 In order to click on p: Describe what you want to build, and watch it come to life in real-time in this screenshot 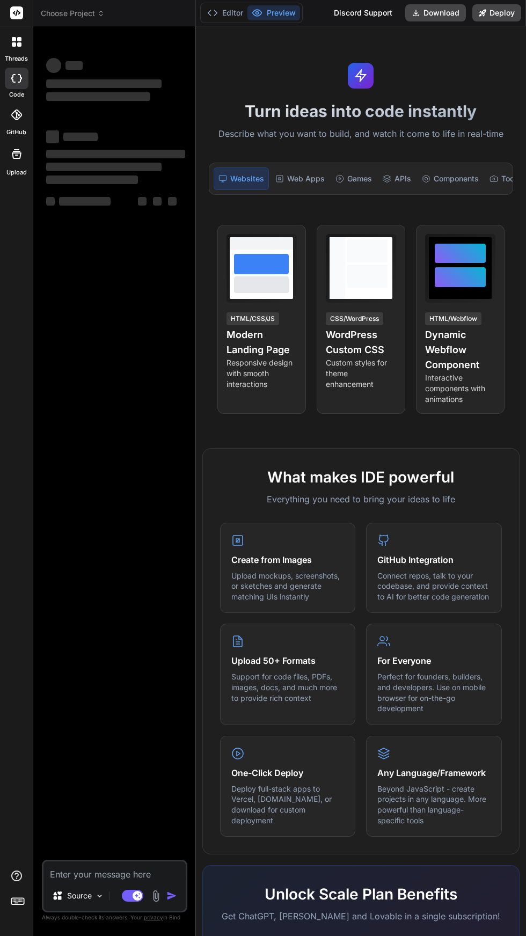, I will do `click(361, 134)`.